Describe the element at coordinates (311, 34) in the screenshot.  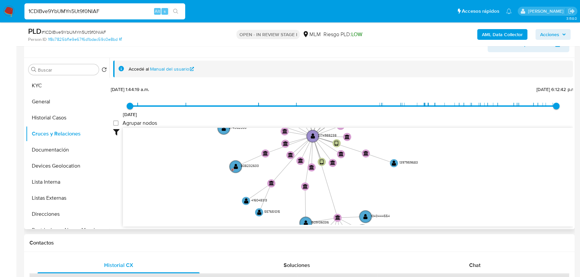
I see `div: MLM` at that location.